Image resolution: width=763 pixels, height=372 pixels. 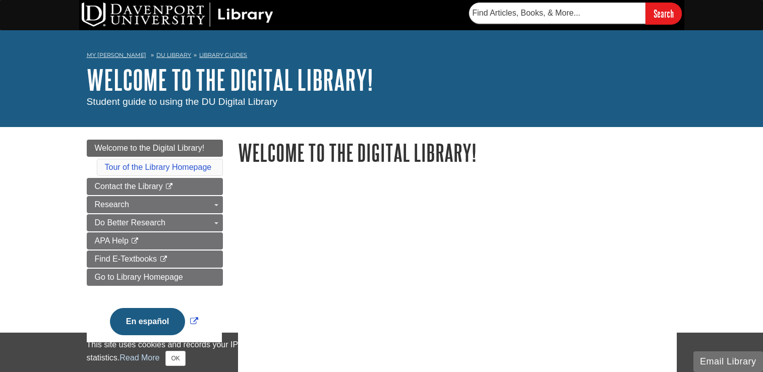 I want to click on a: Do Better Research, so click(x=155, y=223).